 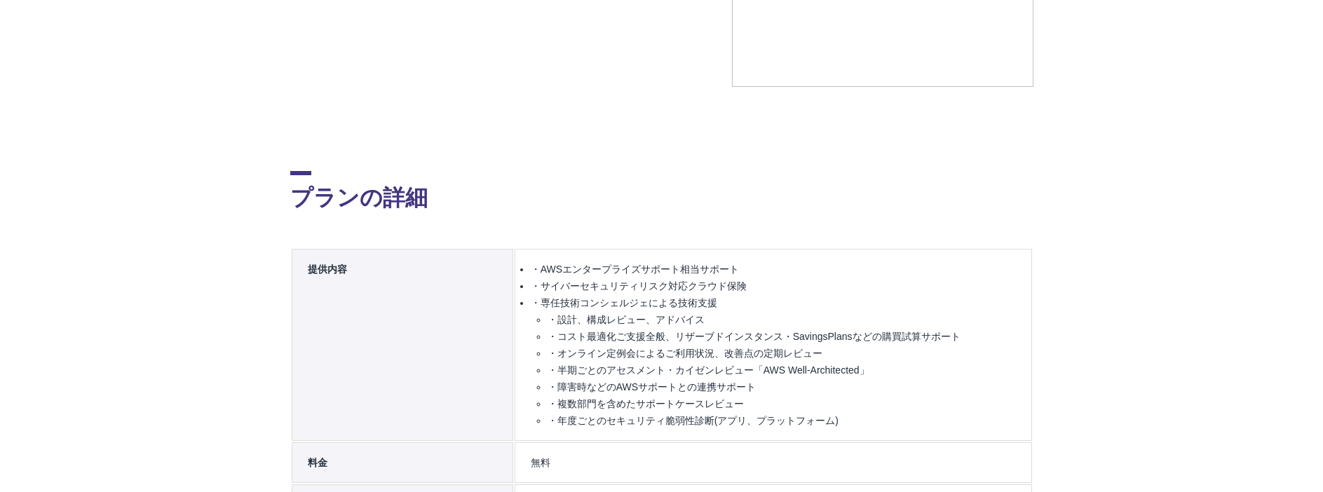 I want to click on li: ・設計、構成レビュー、アドバイス, so click(x=782, y=320).